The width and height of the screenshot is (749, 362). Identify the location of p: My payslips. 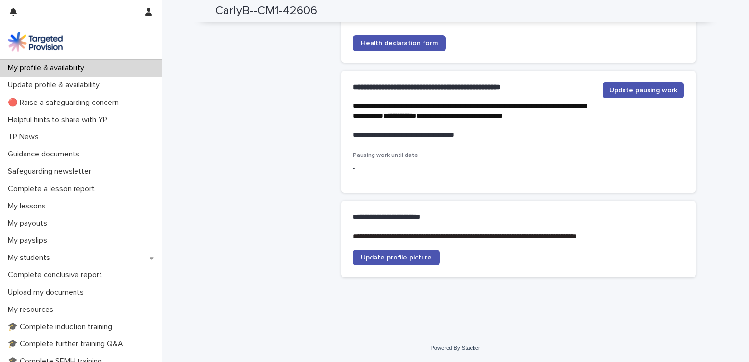
(29, 240).